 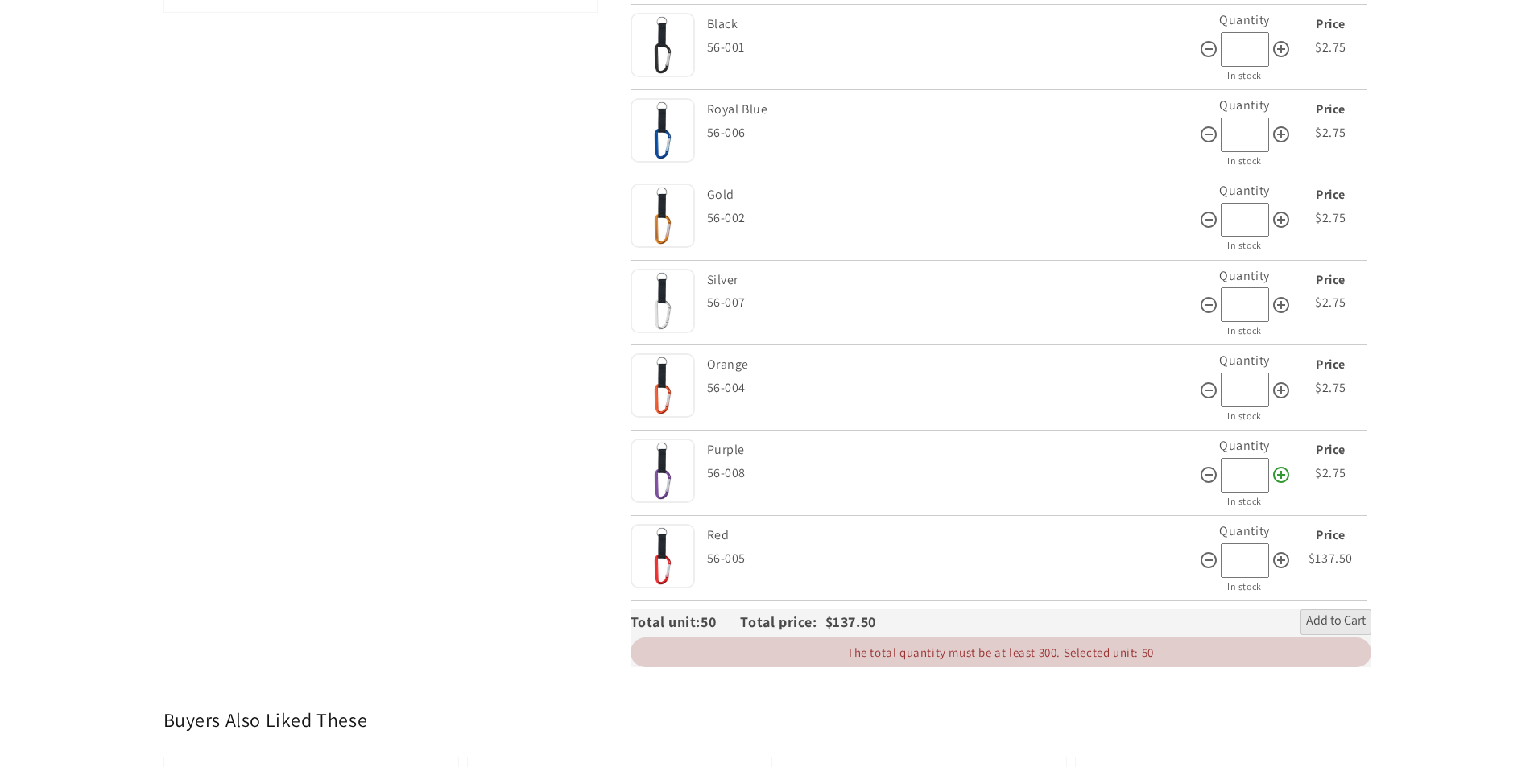 I want to click on div: Purple, so click(x=951, y=450).